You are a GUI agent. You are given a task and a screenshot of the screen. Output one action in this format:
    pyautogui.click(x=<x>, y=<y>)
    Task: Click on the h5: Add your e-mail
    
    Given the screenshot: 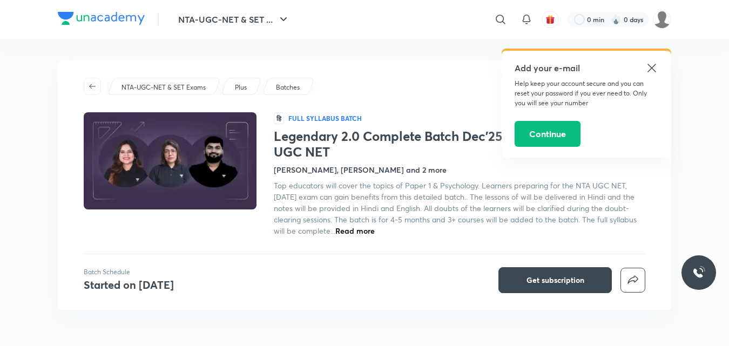 What is the action you would take?
    pyautogui.click(x=587, y=68)
    